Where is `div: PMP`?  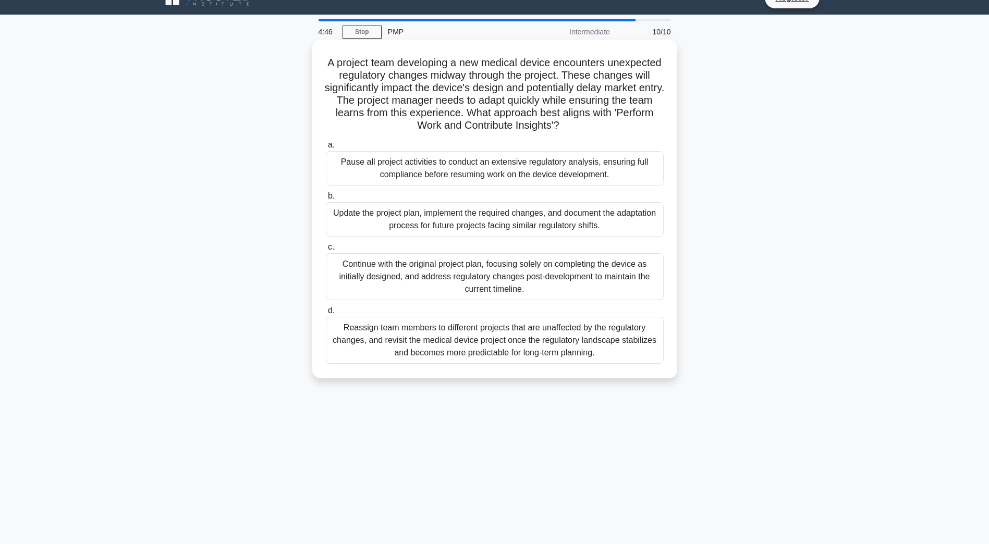 div: PMP is located at coordinates (453, 32).